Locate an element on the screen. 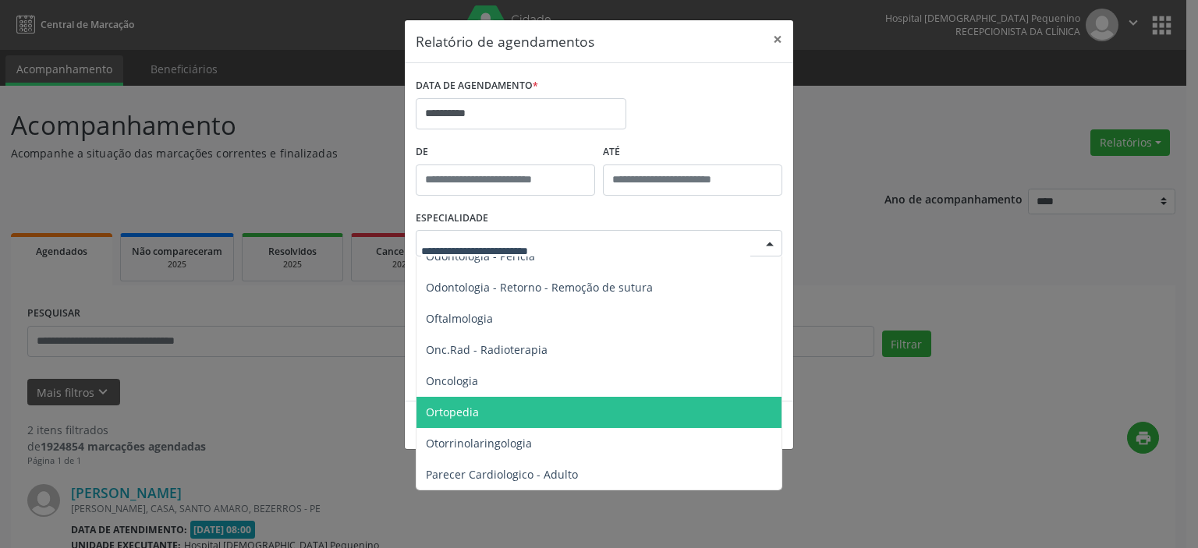 Image resolution: width=1198 pixels, height=548 pixels. span: Onc.Rad - Radioterapia is located at coordinates (487, 349).